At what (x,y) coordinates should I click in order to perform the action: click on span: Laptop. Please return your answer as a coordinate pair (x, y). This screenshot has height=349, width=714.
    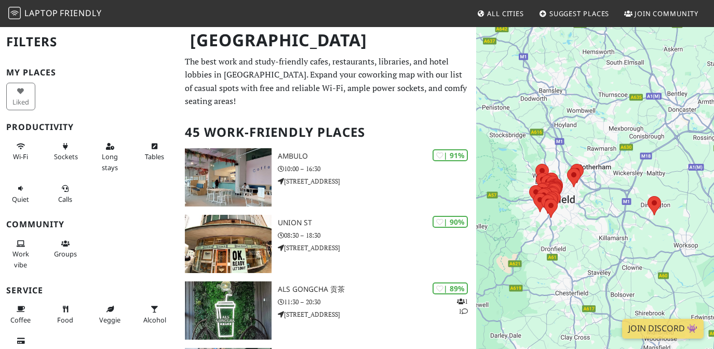
    Looking at the image, I should click on (41, 13).